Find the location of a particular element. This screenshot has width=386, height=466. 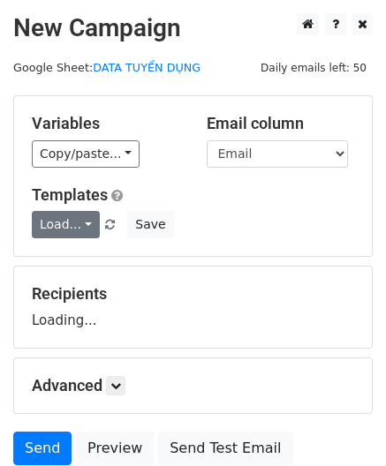

div: Tiện ích trò chuyện is located at coordinates (342, 424).